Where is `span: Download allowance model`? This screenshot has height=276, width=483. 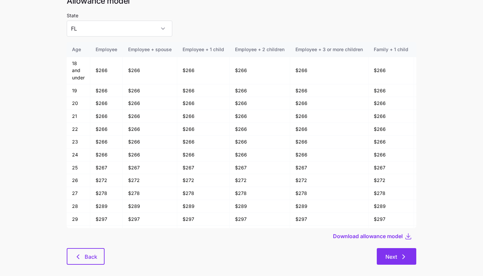 span: Download allowance model is located at coordinates (367, 236).